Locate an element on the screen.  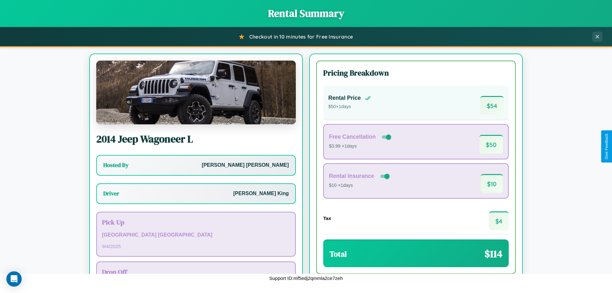
h2: 2014 Jeep Wagoneer L is located at coordinates (196, 139).